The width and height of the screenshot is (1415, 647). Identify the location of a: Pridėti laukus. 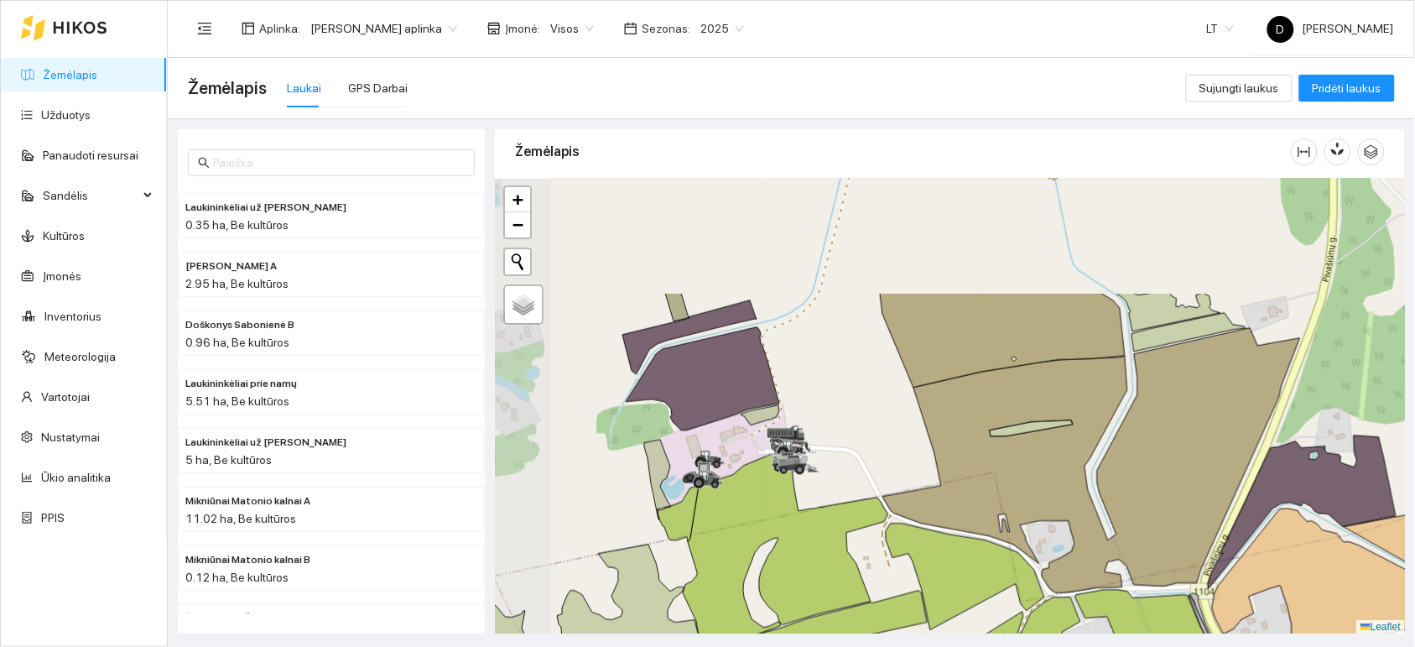
(1347, 88).